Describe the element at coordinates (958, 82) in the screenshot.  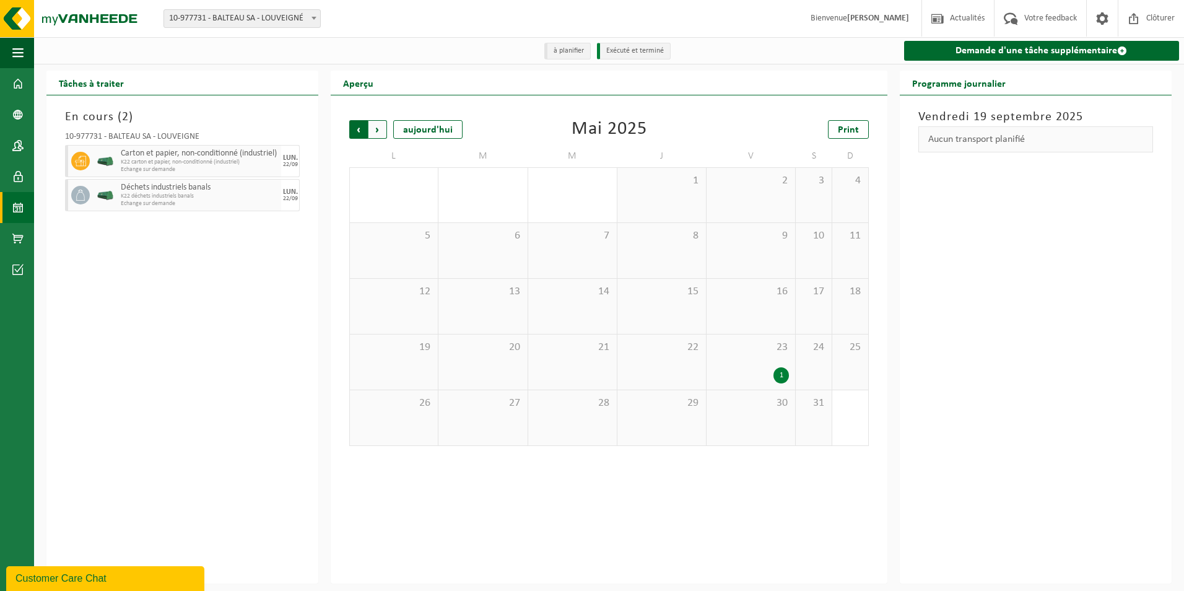
I see `h2: Programme journalier` at that location.